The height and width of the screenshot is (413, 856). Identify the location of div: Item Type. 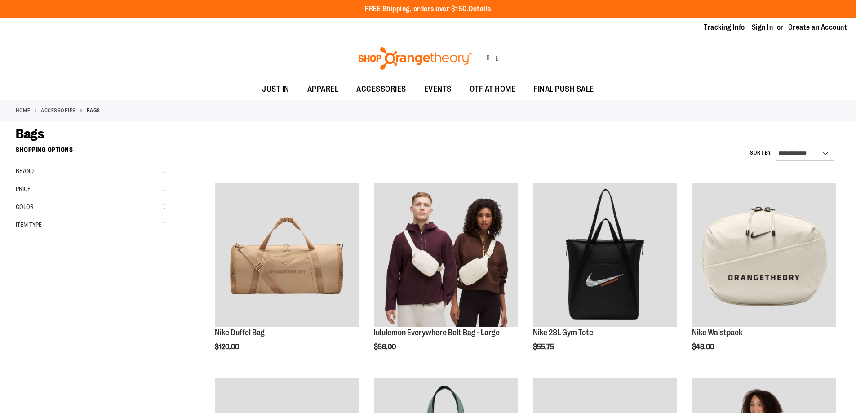
(93, 225).